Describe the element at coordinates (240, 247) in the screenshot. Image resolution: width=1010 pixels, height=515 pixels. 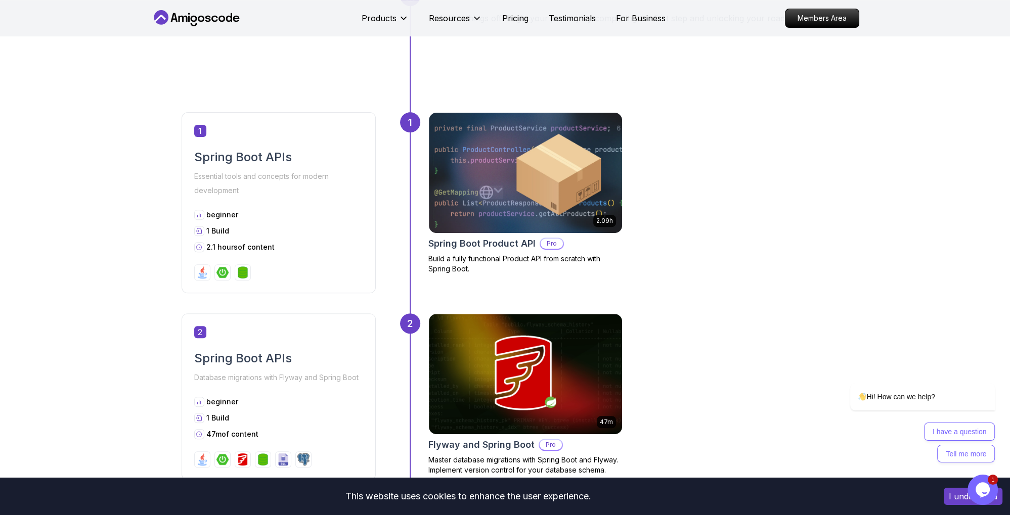
I see `p: 2.1 hours of content` at that location.